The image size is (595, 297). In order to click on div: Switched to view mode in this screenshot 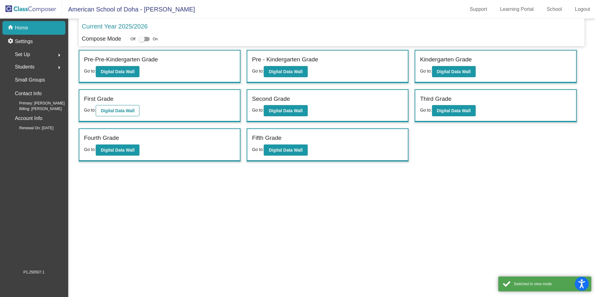, I will do `click(551, 284)`.